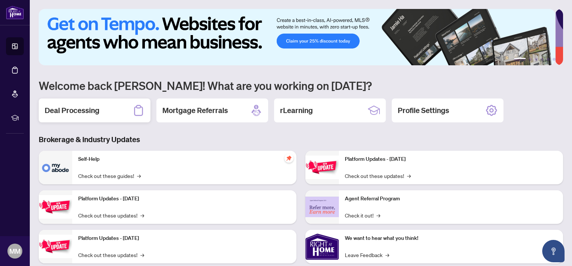  Describe the element at coordinates (520, 59) in the screenshot. I see `button: 1` at that location.